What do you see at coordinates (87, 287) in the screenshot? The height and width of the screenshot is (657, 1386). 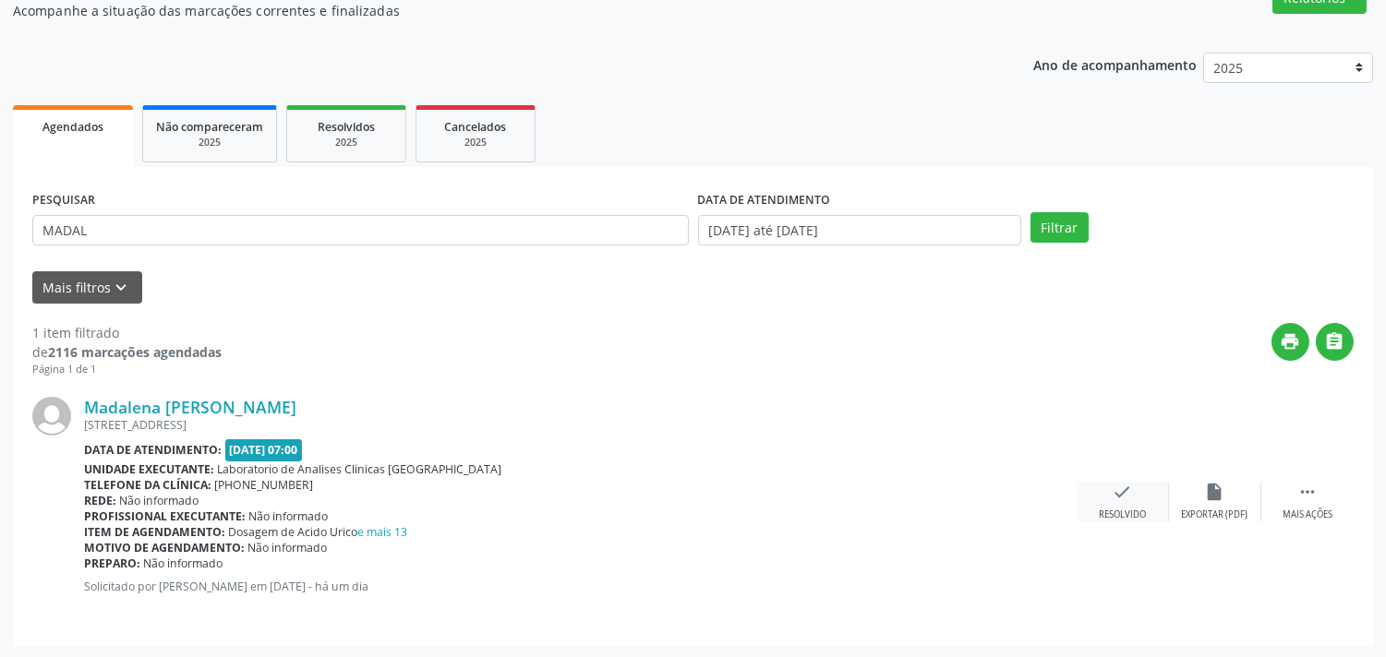 I see `button: Mais filtroskeyboard_arrow_down` at bounding box center [87, 287].